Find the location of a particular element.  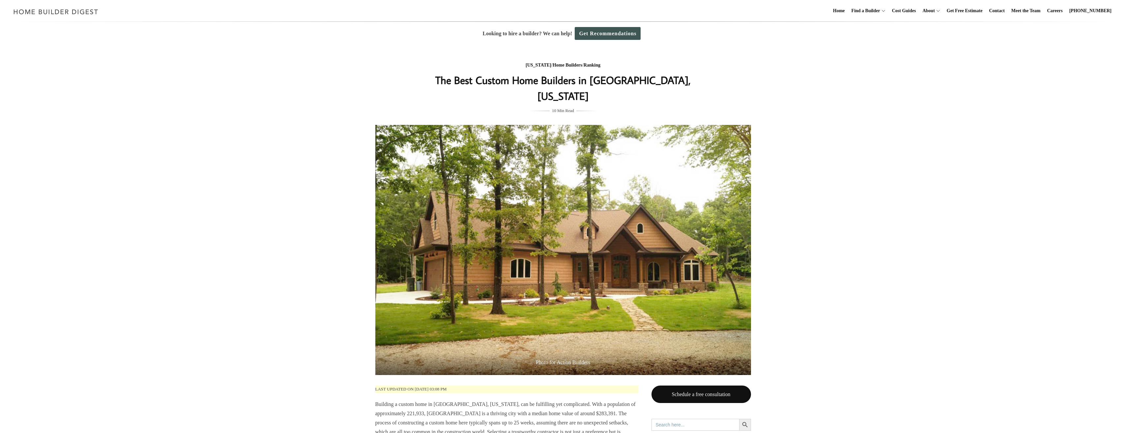

a: Ranking is located at coordinates (592, 65).